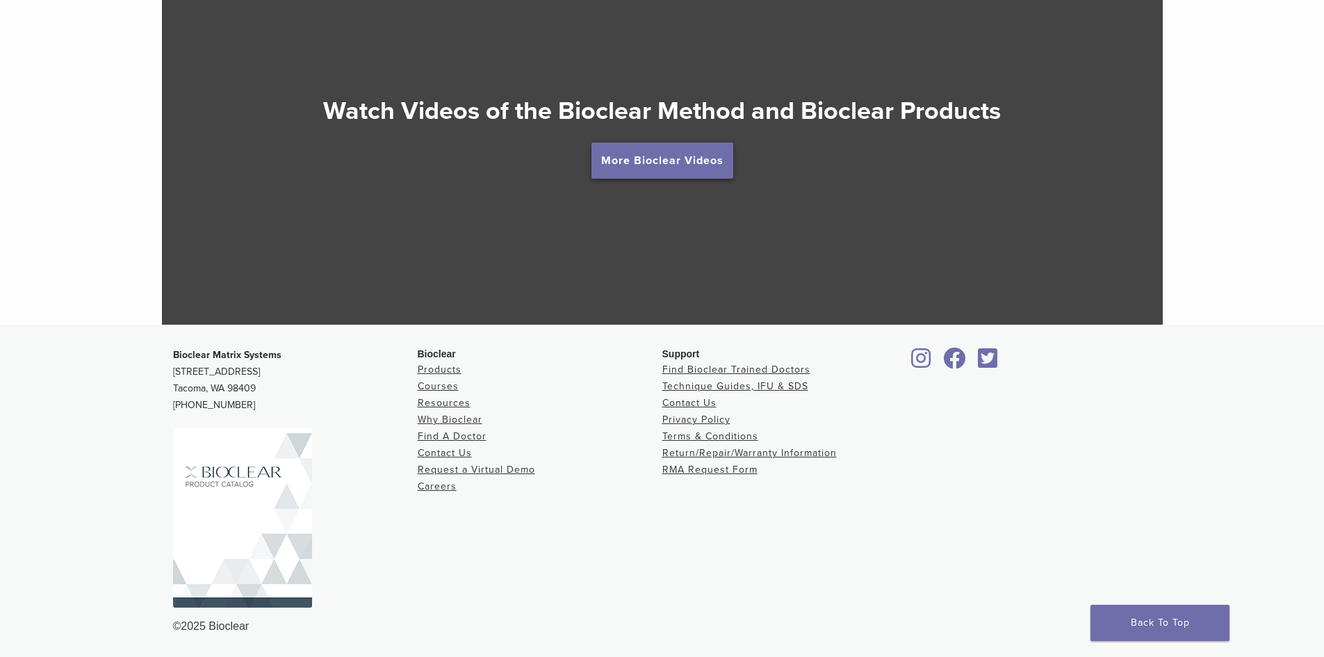  I want to click on a: More Bioclear Videos, so click(662, 161).